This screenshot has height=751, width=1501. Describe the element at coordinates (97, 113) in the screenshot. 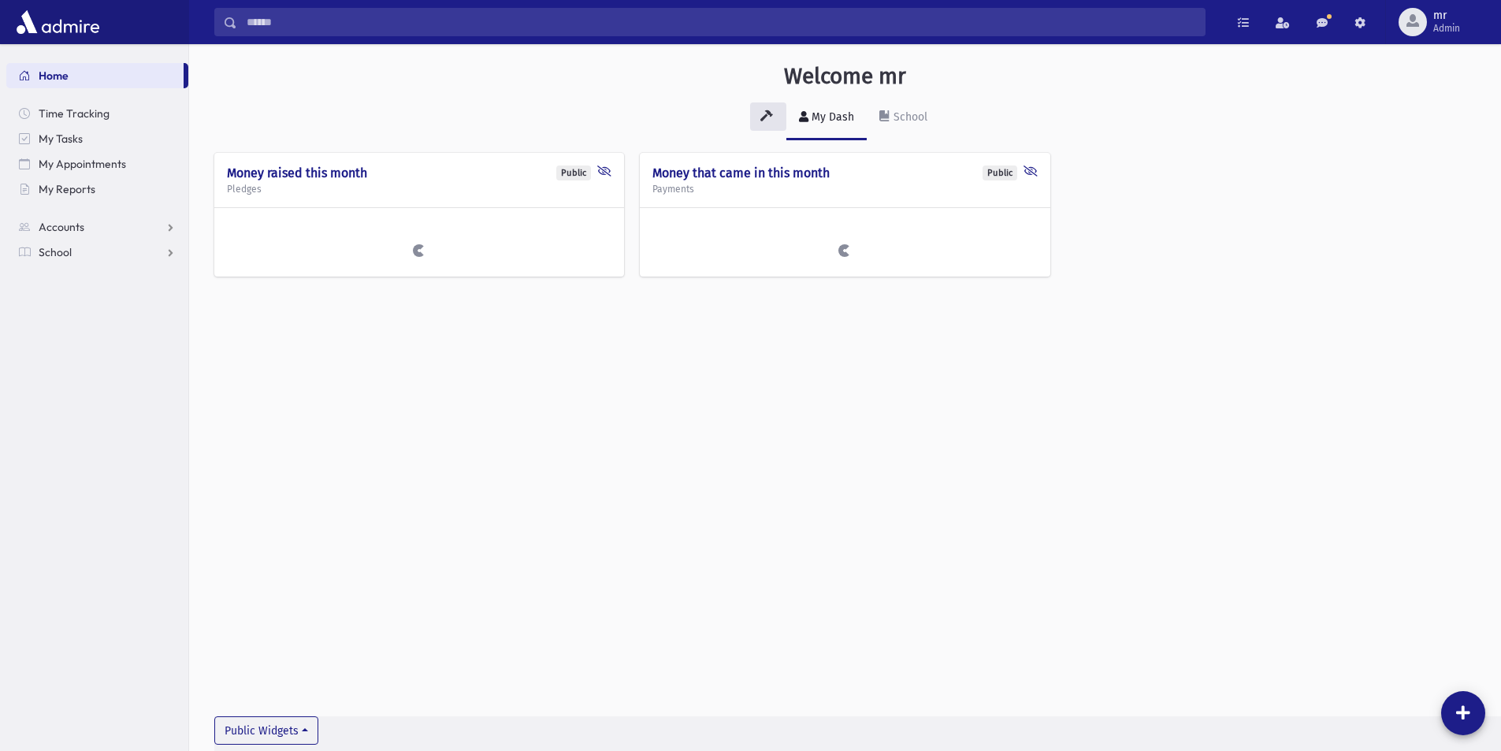

I see `a: Time Tracking` at that location.